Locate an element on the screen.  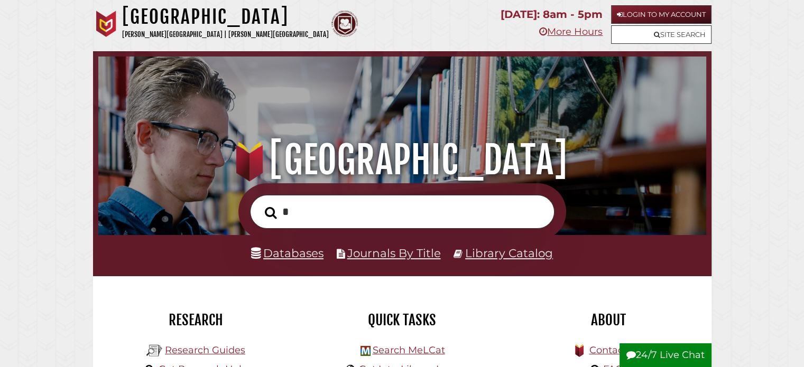
a: Databases is located at coordinates (287, 253).